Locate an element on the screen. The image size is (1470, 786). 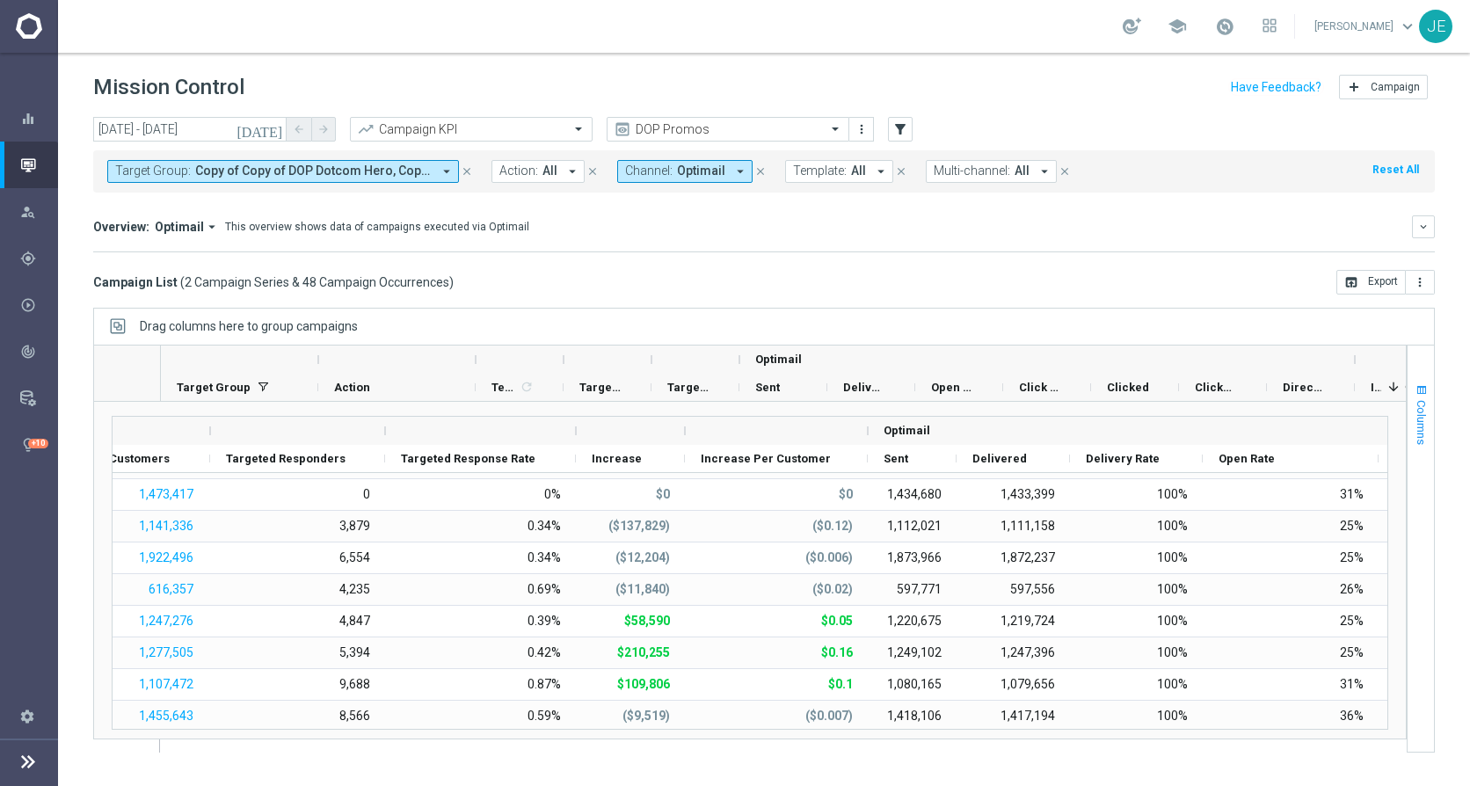
button: lightbulb Optibot +10 is located at coordinates (39, 445).